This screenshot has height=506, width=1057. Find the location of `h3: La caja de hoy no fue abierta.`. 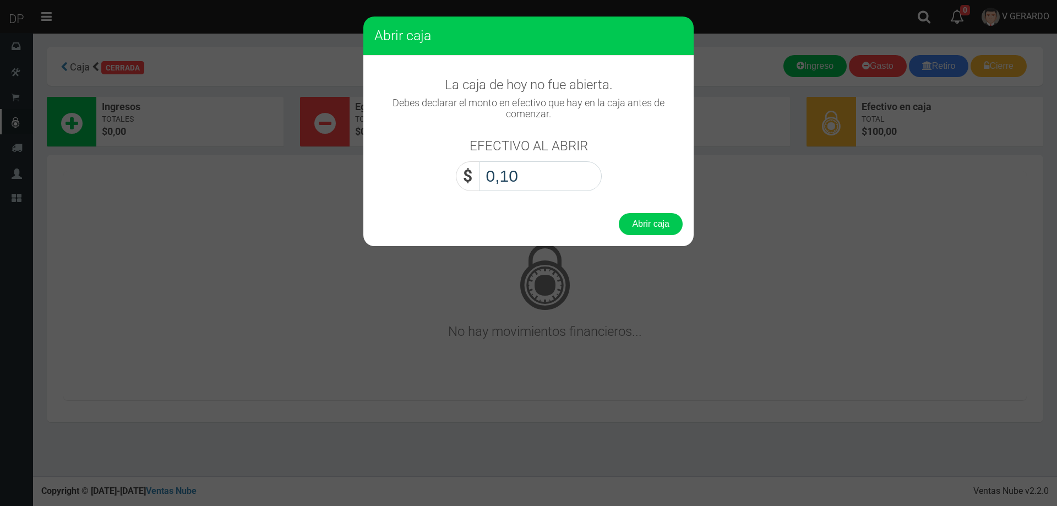

h3: La caja de hoy no fue abierta. is located at coordinates (528, 85).